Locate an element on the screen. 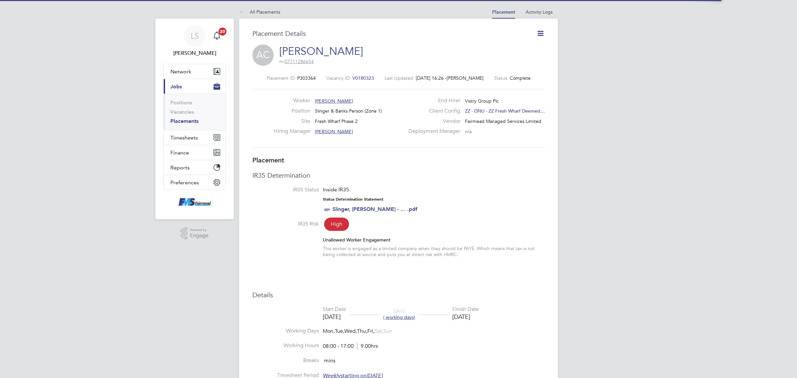 This screenshot has height=378, width=797. span: Tue, is located at coordinates (340, 331).